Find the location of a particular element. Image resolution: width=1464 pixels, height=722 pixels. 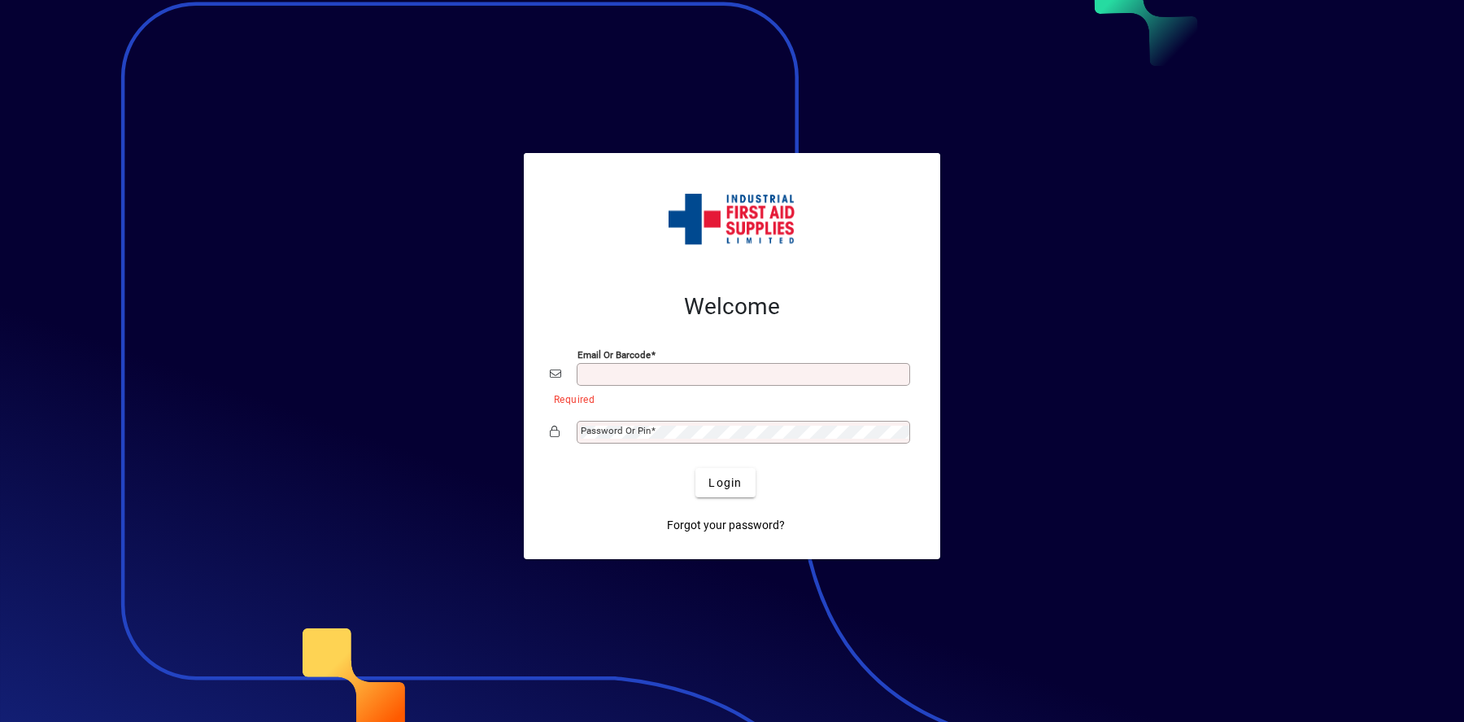

mat-label: Password or Pin is located at coordinates (616, 430).